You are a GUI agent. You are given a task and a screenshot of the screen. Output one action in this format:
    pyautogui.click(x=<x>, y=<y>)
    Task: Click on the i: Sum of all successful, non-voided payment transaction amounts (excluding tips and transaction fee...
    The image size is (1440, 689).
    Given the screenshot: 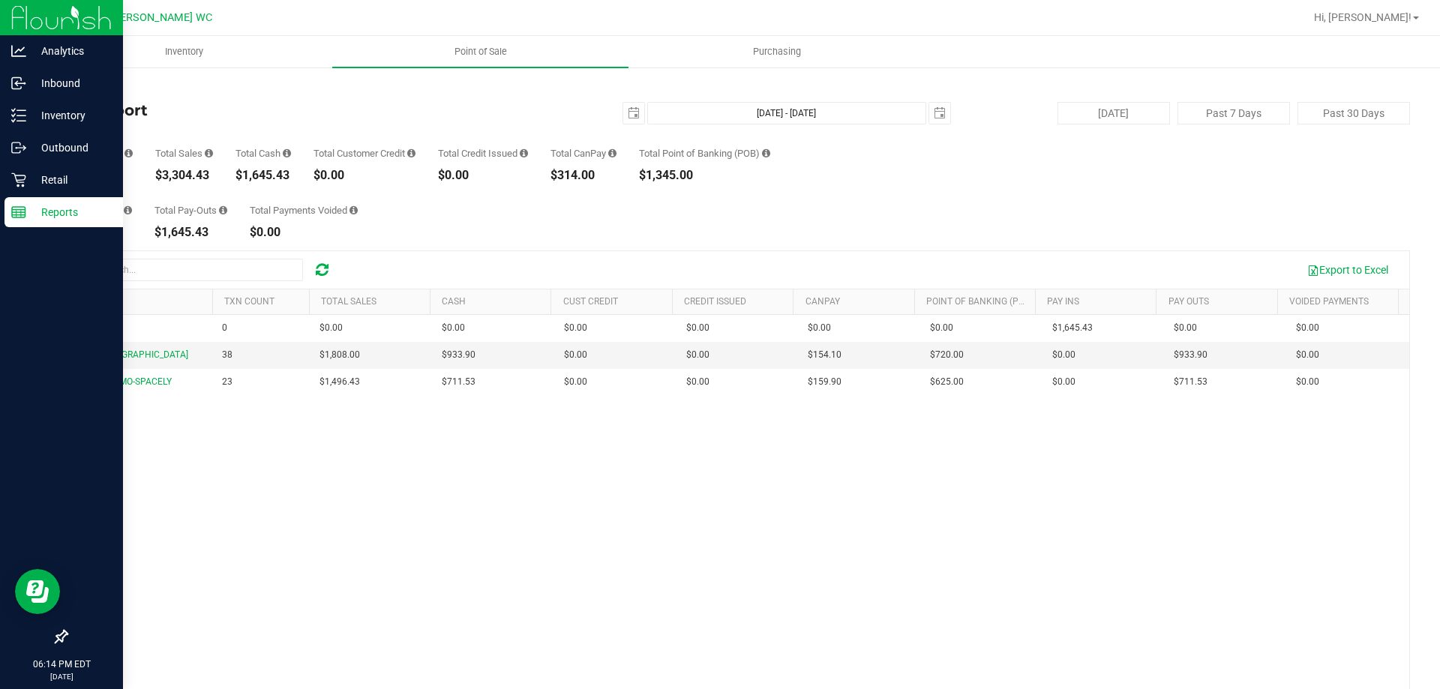 What is the action you would take?
    pyautogui.click(x=209, y=153)
    